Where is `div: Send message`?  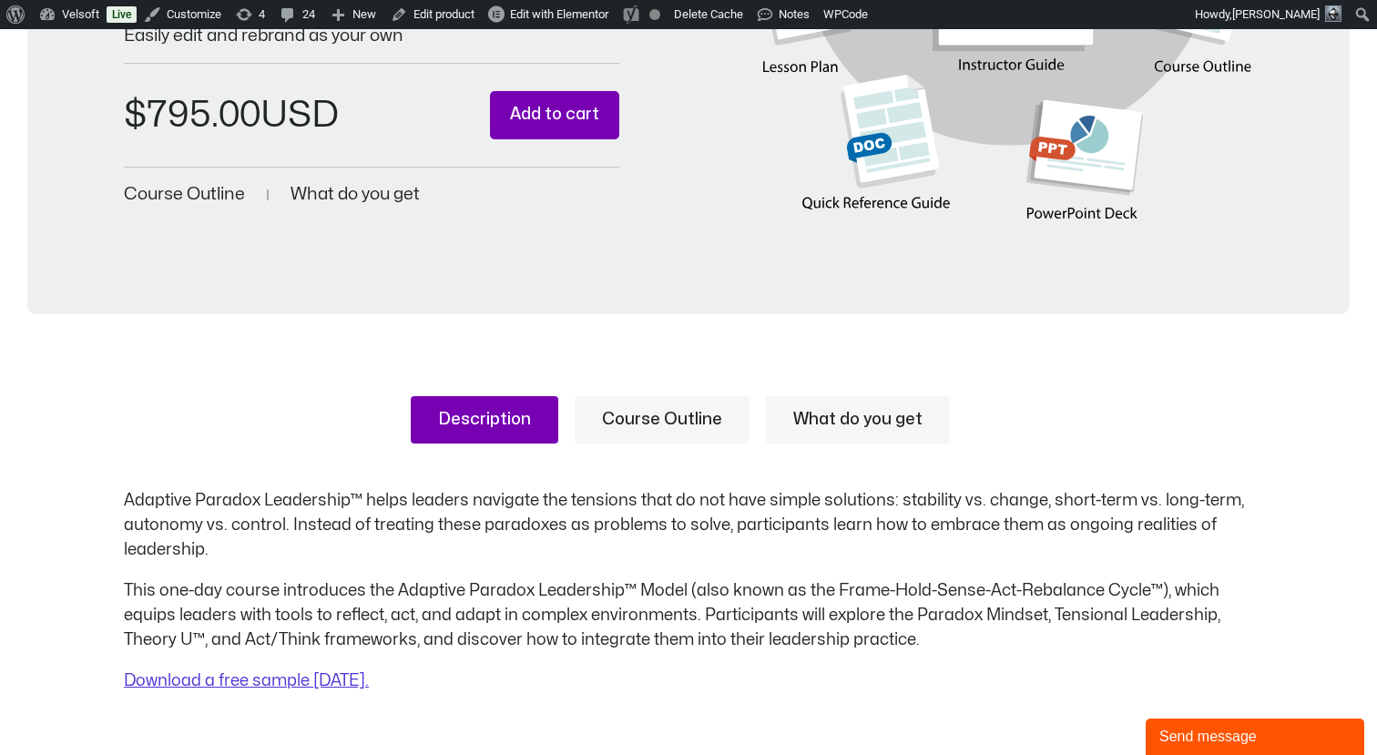 div: Send message is located at coordinates (109, 22).